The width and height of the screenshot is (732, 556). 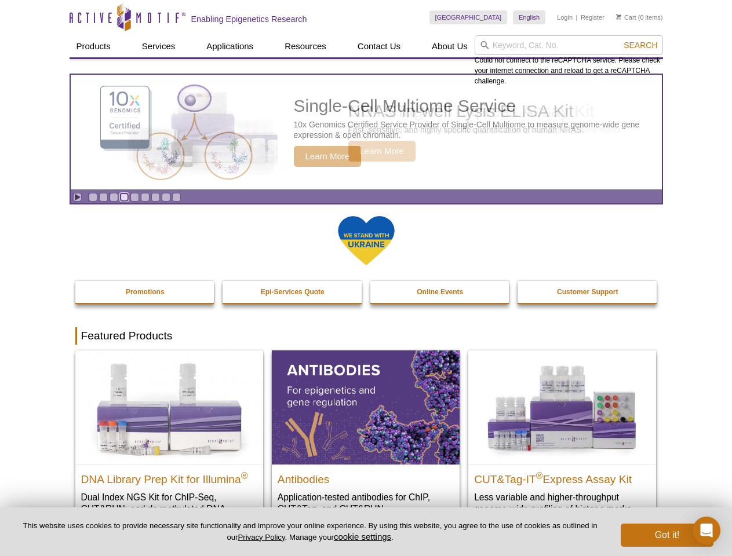 I want to click on strong: Epi-Services Quote, so click(x=293, y=292).